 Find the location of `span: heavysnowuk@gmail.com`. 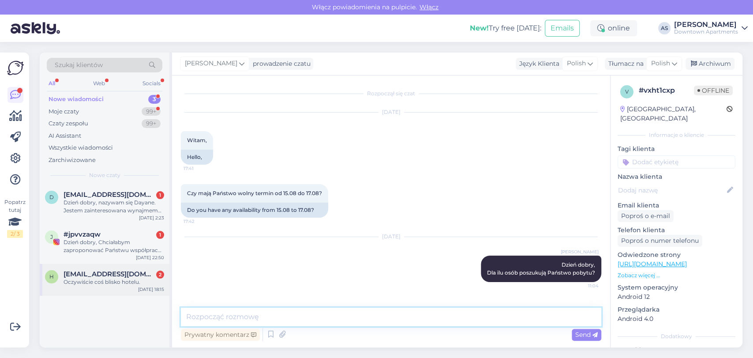

span: heavysnowuk@gmail.com is located at coordinates (109, 274).